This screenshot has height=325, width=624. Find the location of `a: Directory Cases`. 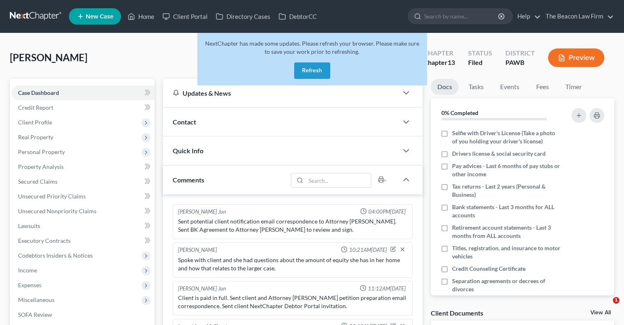

a: Directory Cases is located at coordinates (243, 16).